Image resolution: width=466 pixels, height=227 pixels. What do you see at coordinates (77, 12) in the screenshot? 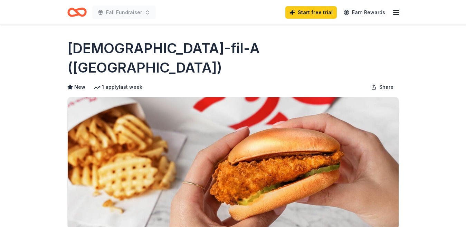
I see `a: Home` at bounding box center [77, 12].